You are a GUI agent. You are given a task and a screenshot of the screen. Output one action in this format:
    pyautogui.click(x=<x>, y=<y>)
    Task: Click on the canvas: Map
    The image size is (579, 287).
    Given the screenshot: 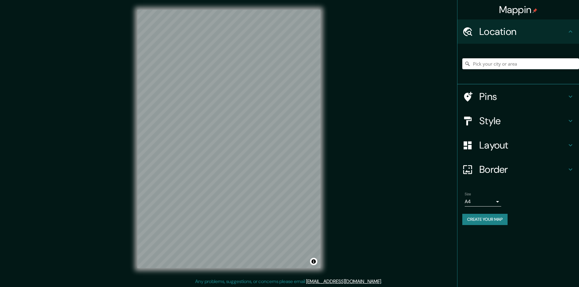 What is the action you would take?
    pyautogui.click(x=229, y=139)
    